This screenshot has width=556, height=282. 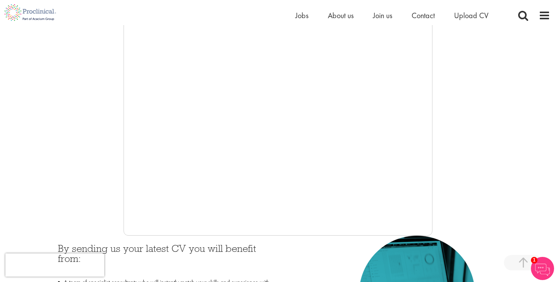 I want to click on span: Upload CV, so click(x=471, y=15).